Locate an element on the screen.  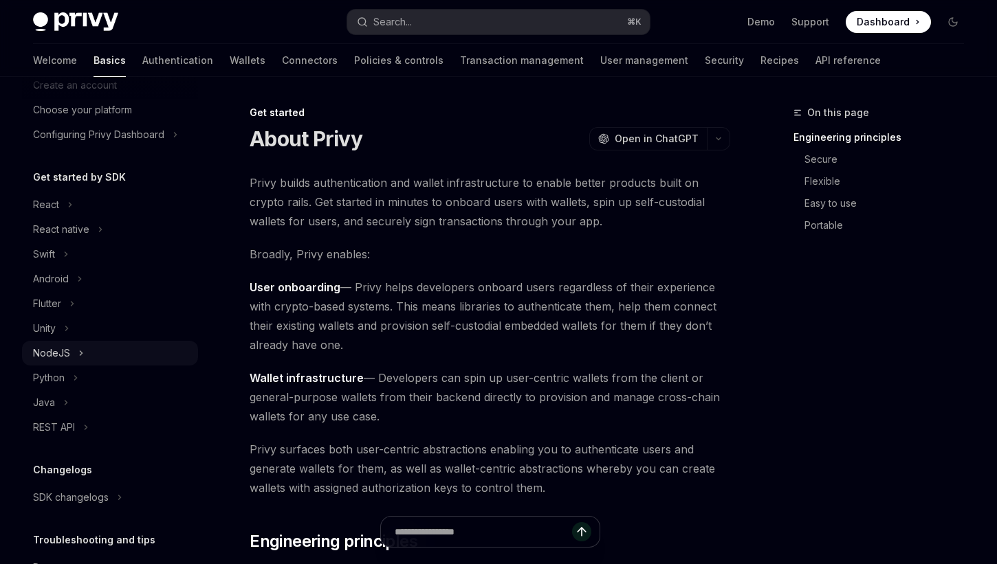
div: React is located at coordinates (46, 205).